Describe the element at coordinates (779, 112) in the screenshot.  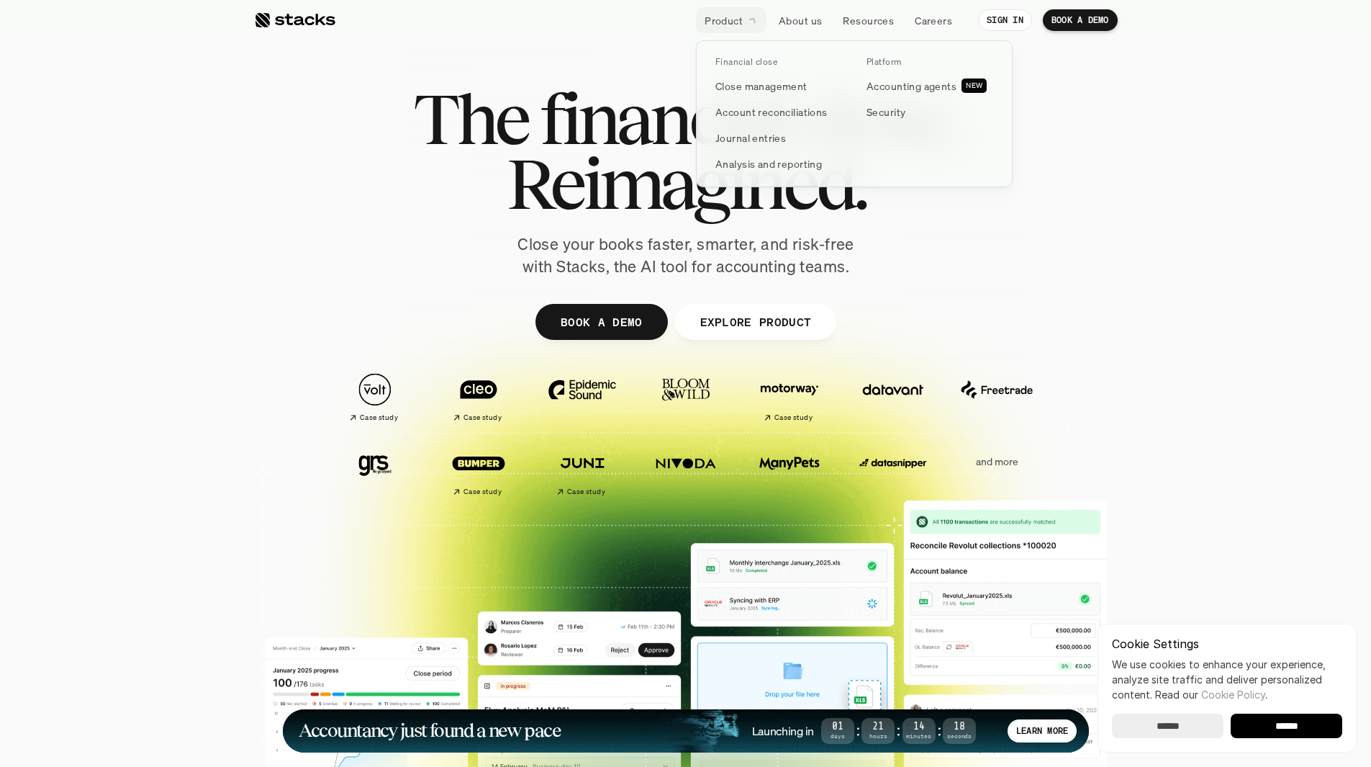
I see `a: Account reconciliations` at that location.